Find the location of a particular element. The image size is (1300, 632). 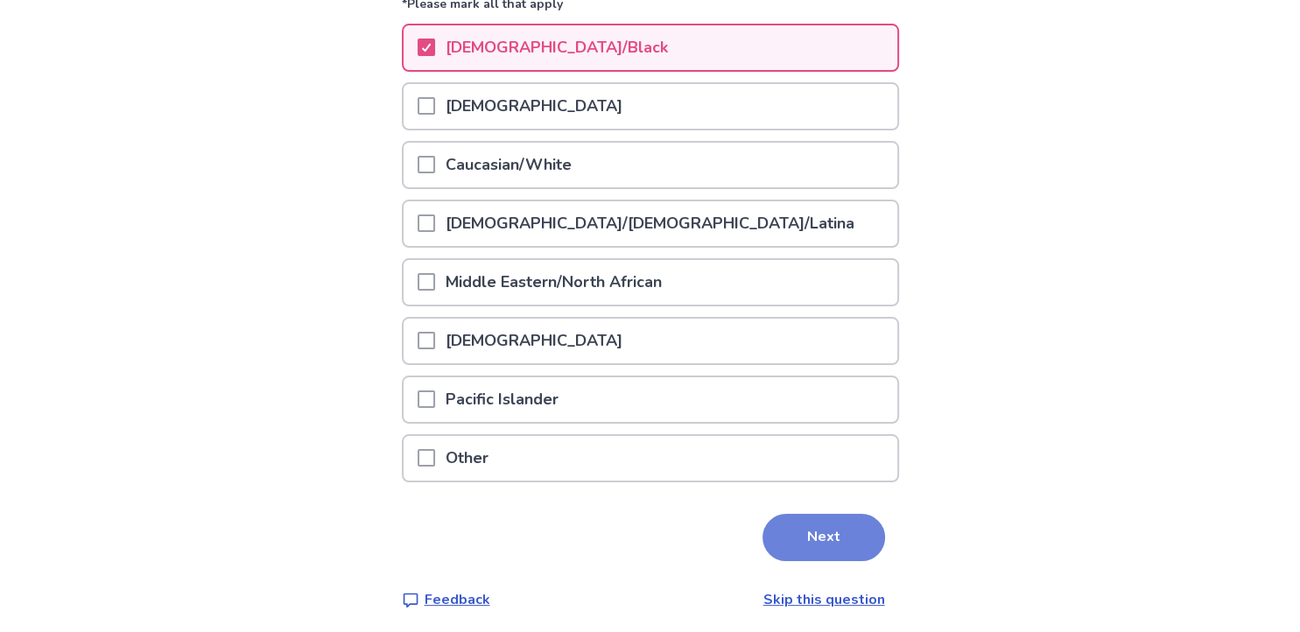

p: Middle Eastern/North African is located at coordinates (553, 282).